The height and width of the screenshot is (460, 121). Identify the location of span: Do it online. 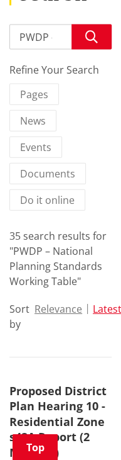
(47, 199).